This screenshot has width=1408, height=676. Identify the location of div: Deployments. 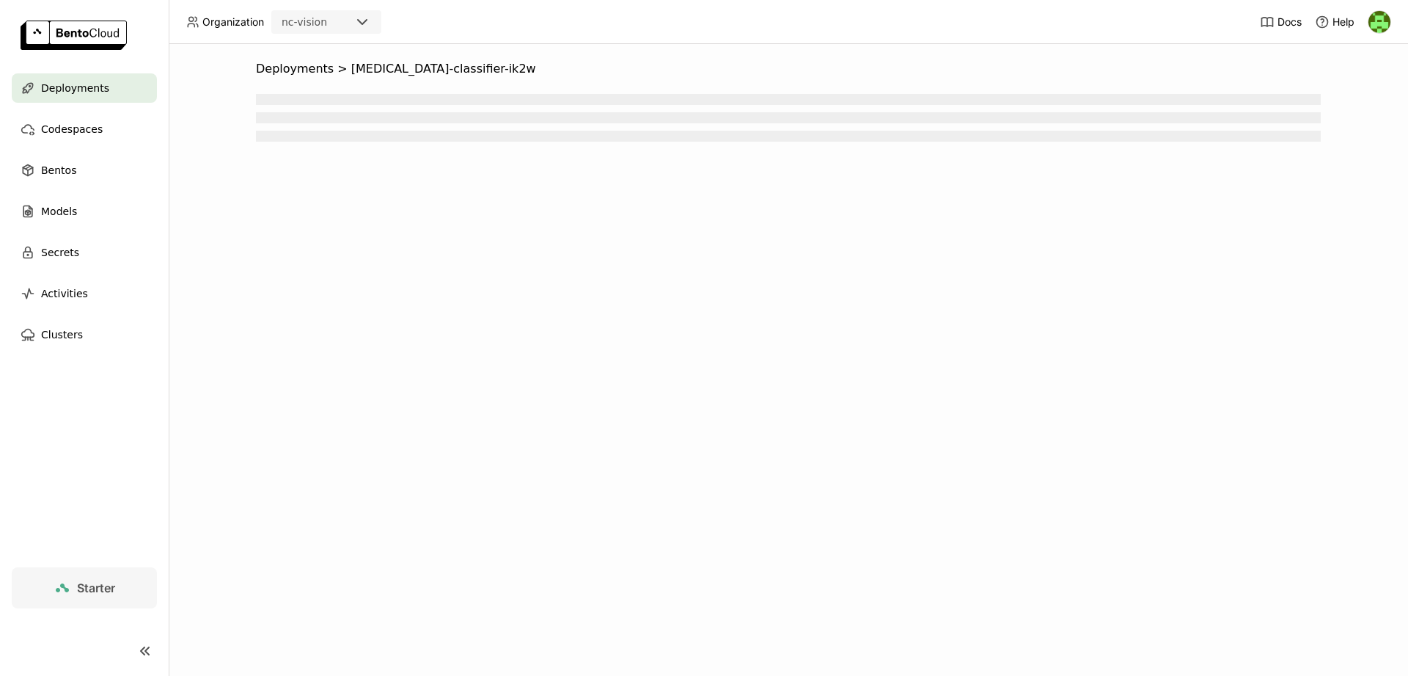
(295, 69).